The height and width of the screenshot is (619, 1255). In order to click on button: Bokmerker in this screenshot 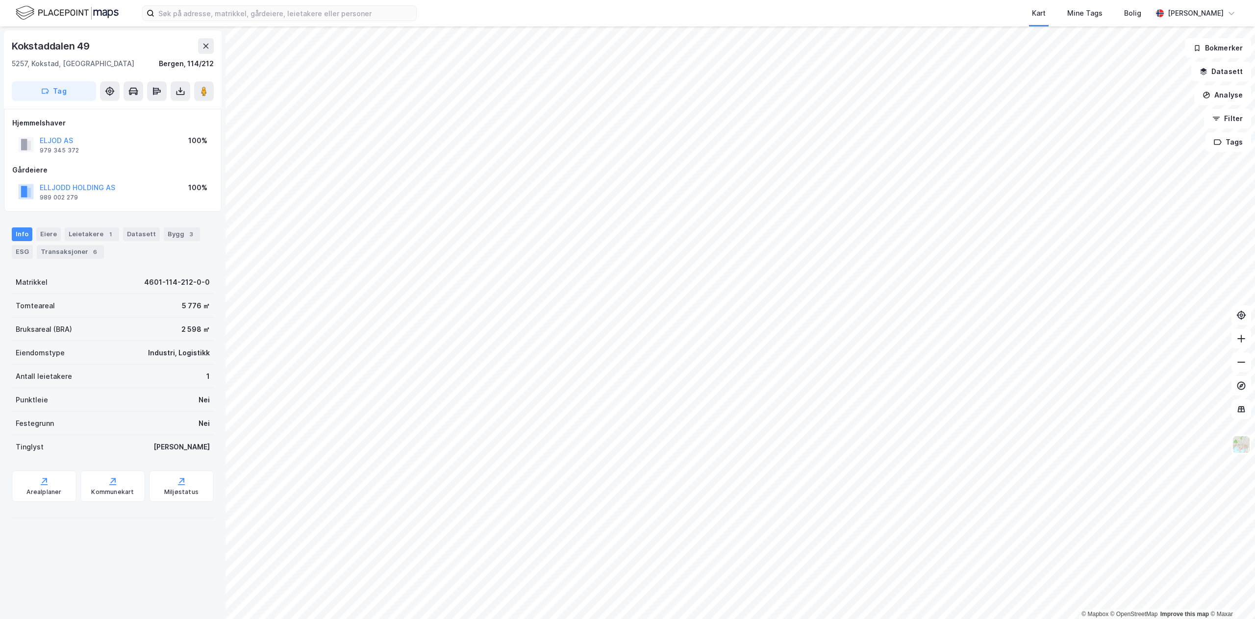, I will do `click(1217, 48)`.